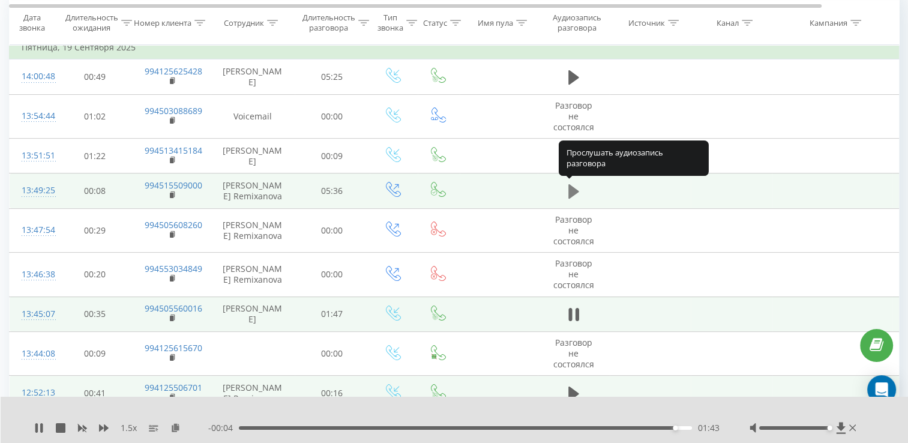 The height and width of the screenshot is (443, 908). Describe the element at coordinates (95, 116) in the screenshot. I see `td: 01:02` at that location.